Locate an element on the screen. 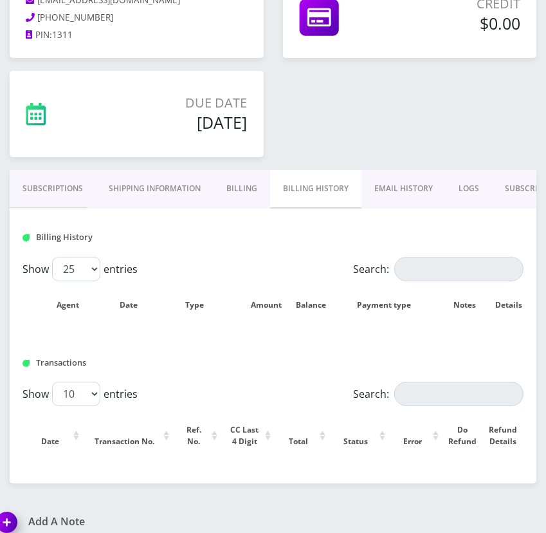  th: Notes is located at coordinates (465, 305).